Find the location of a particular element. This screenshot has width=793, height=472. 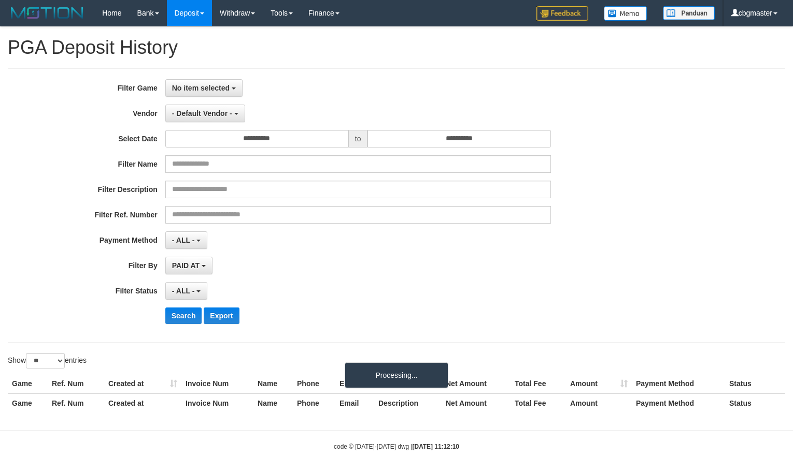

img: Feedback.jpg is located at coordinates (562, 13).